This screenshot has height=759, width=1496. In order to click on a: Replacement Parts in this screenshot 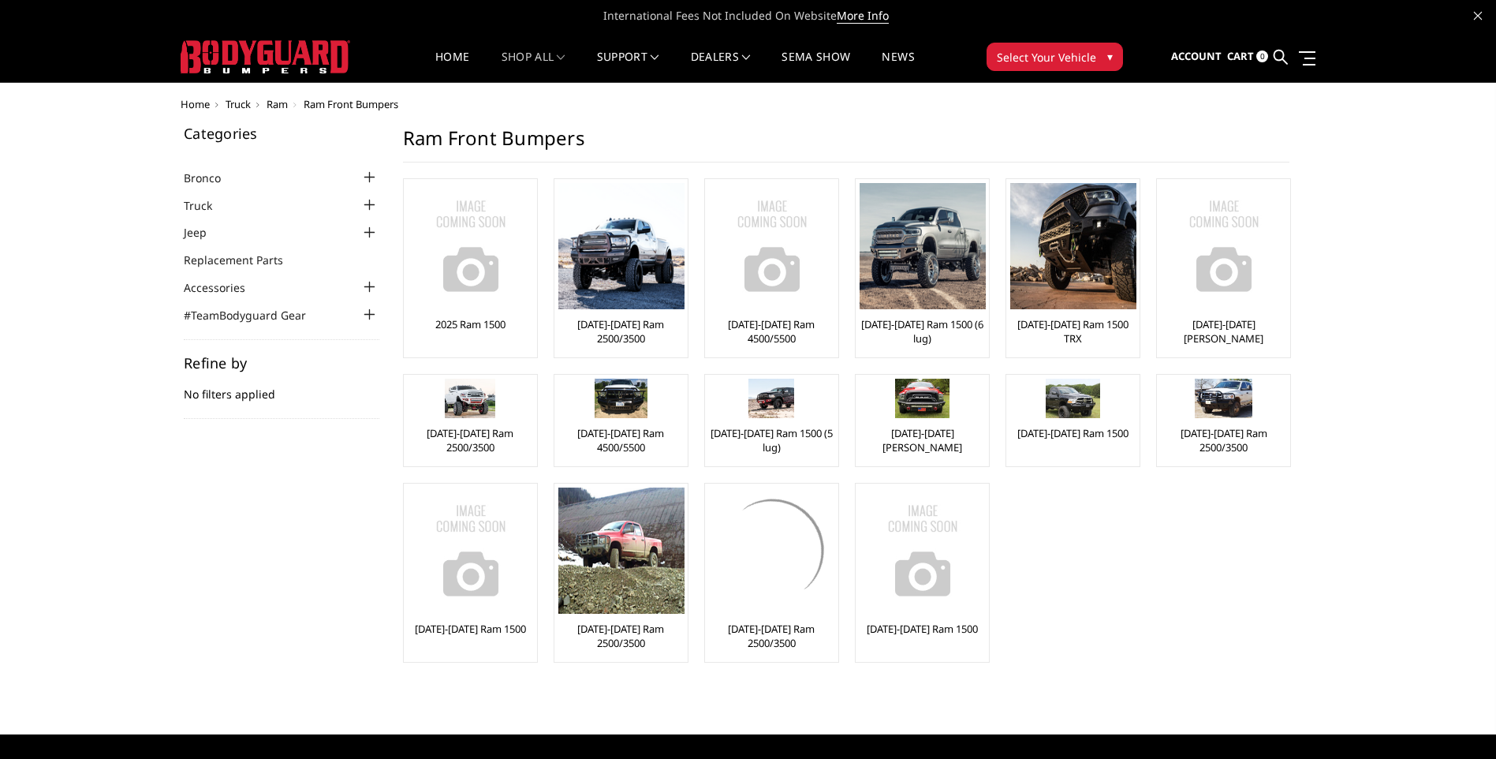, I will do `click(243, 259)`.